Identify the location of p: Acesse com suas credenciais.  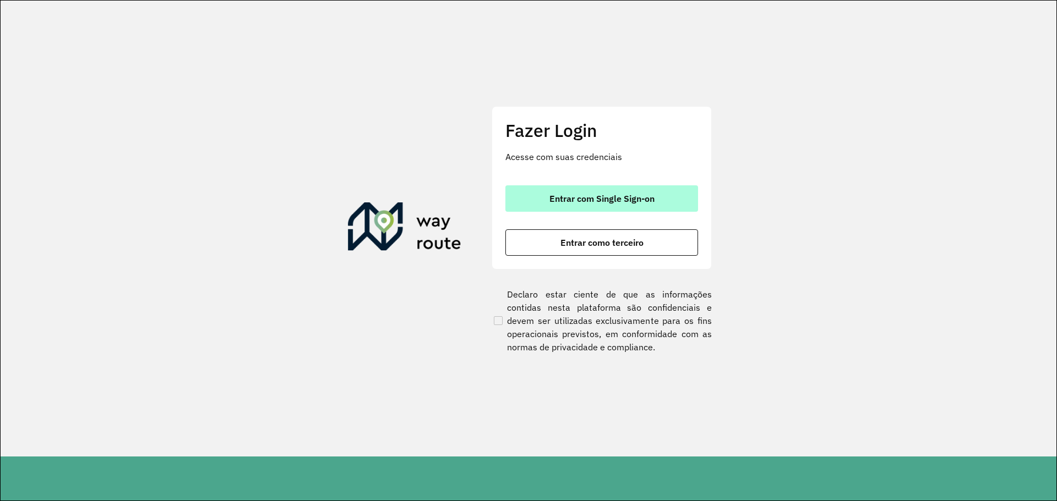
(602, 157).